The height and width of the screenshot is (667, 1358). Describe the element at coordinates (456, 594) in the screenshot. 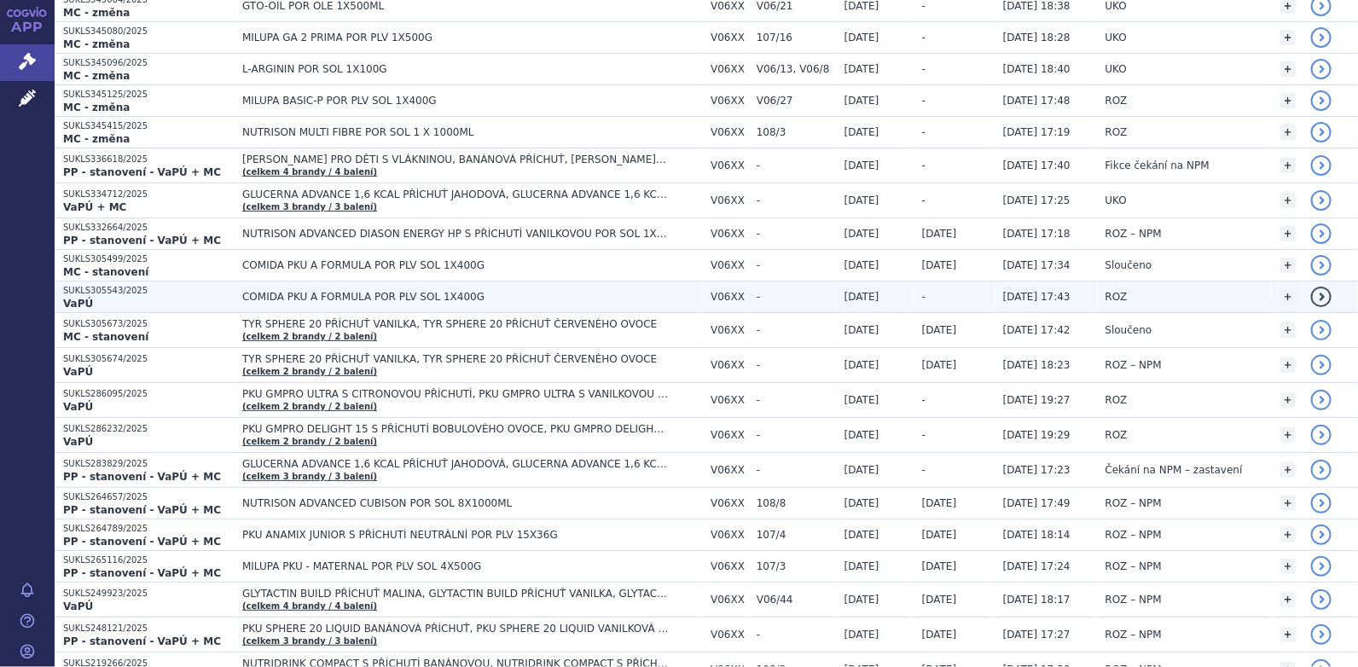

I see `span: GLYTACTIN BUILD PŘÍCHUŤ MALINA, GLYTACTIN BUILD PŘÍCHUŤ VANILKA, GLYTACTIN BUILD PŘÍCHUŤ ČOKOLÁDA…` at that location.